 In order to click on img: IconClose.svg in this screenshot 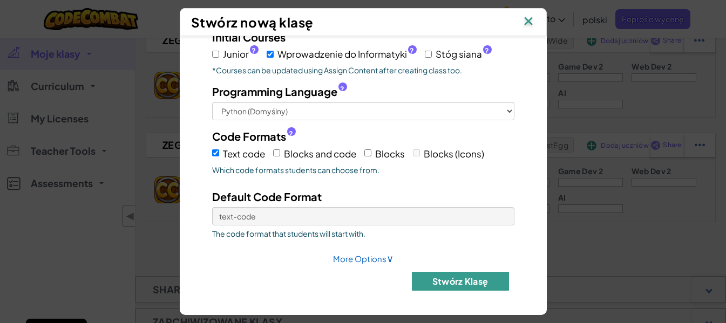, I will do `click(529, 22)`.